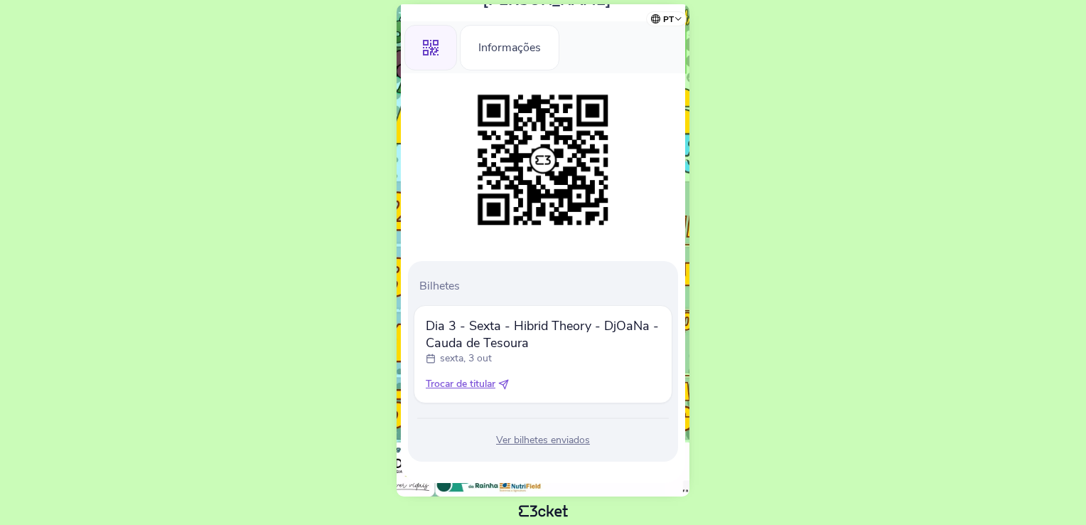 The height and width of the screenshot is (525, 1086). I want to click on div: Informações, so click(510, 48).